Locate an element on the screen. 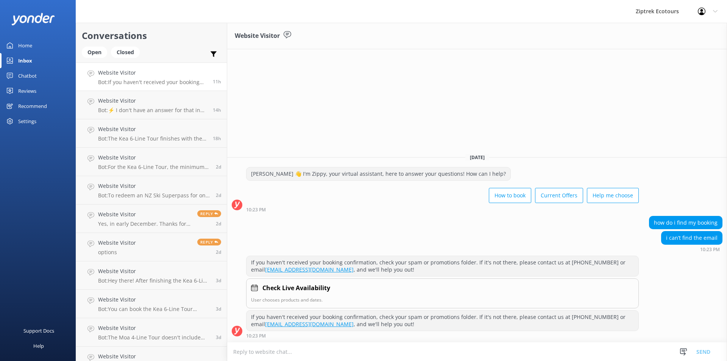 This screenshot has width=727, height=361. div: Open is located at coordinates (94, 52).